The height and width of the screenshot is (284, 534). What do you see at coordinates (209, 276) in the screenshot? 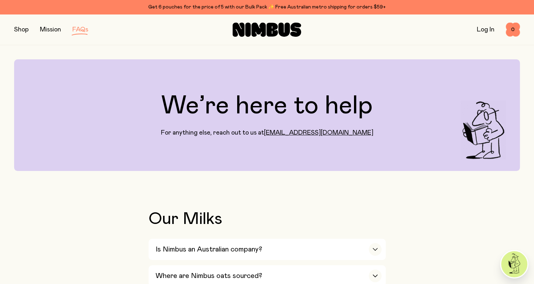
I see `h3: Where are Nimbus oats sourced?` at bounding box center [209, 276].